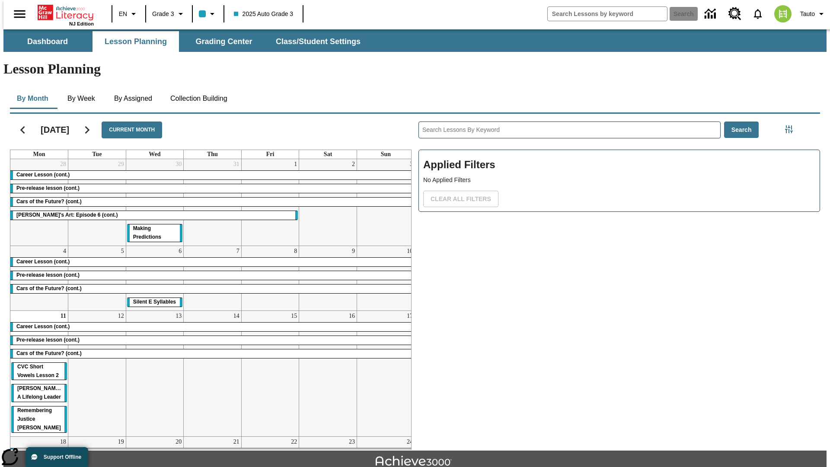  I want to click on p: No Applied Filters, so click(619, 180).